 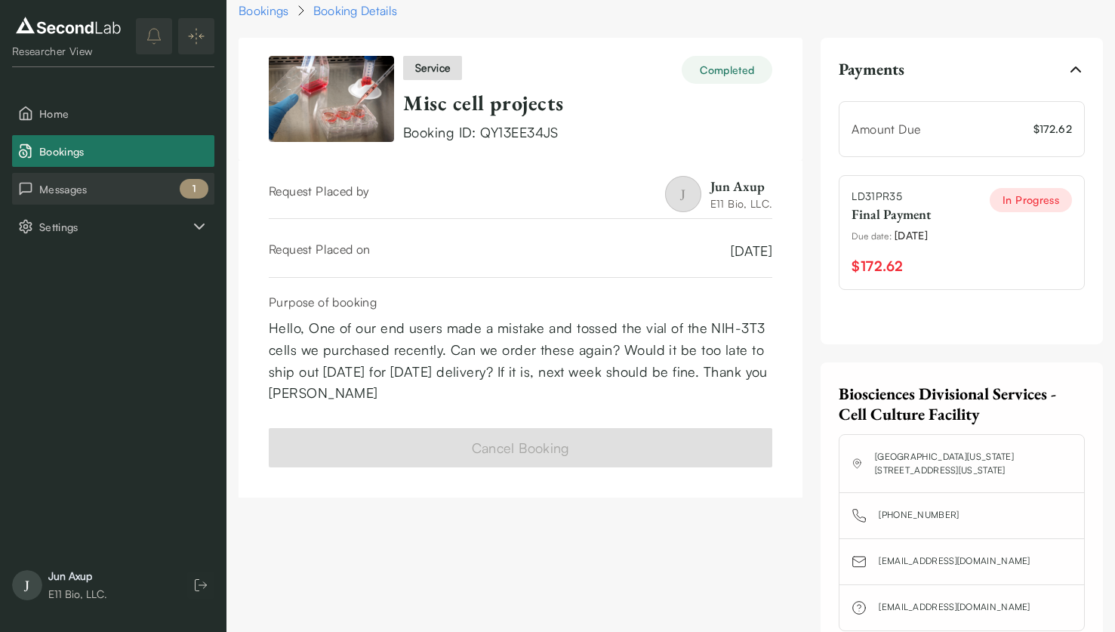 What do you see at coordinates (1053, 128) in the screenshot?
I see `span: $ 172.62` at bounding box center [1053, 128].